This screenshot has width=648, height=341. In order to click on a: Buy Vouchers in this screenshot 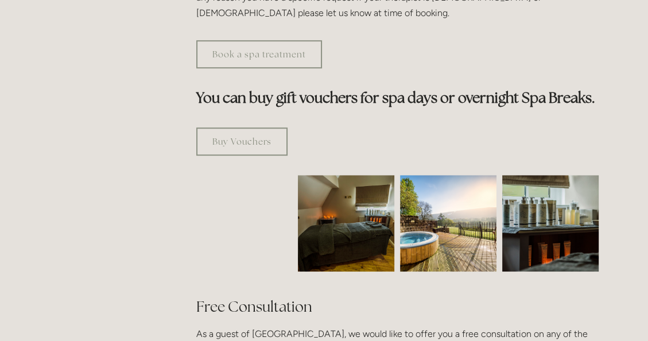, I will do `click(242, 141)`.